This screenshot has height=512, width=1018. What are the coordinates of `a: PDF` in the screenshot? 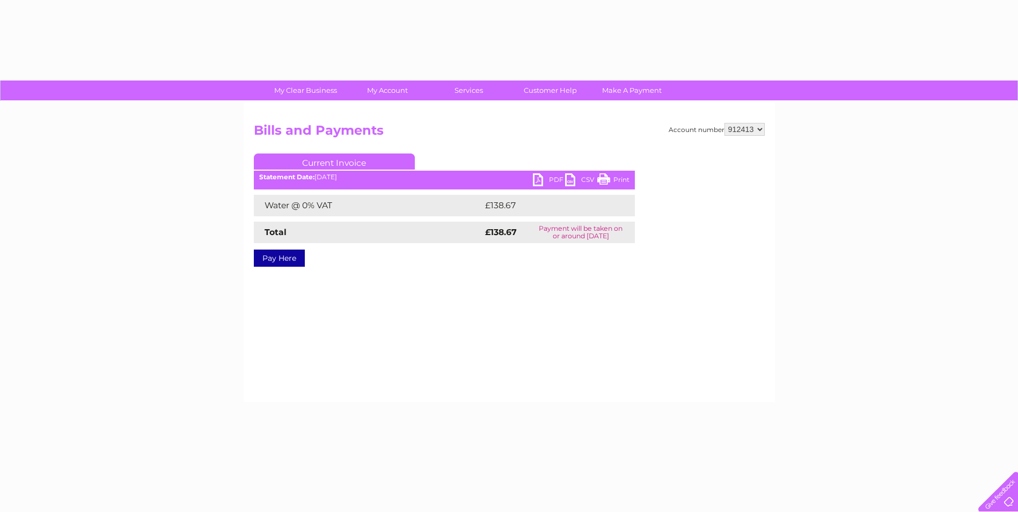 It's located at (549, 181).